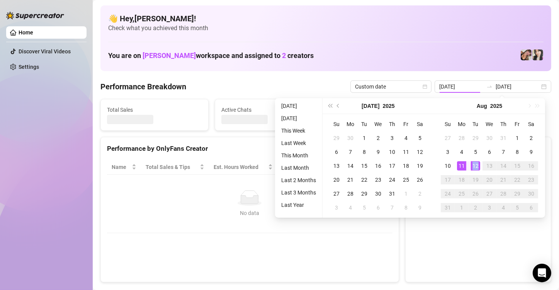 This screenshot has width=559, height=290. What do you see at coordinates (542, 273) in the screenshot?
I see `div: Open Intercom Messenger` at bounding box center [542, 273].